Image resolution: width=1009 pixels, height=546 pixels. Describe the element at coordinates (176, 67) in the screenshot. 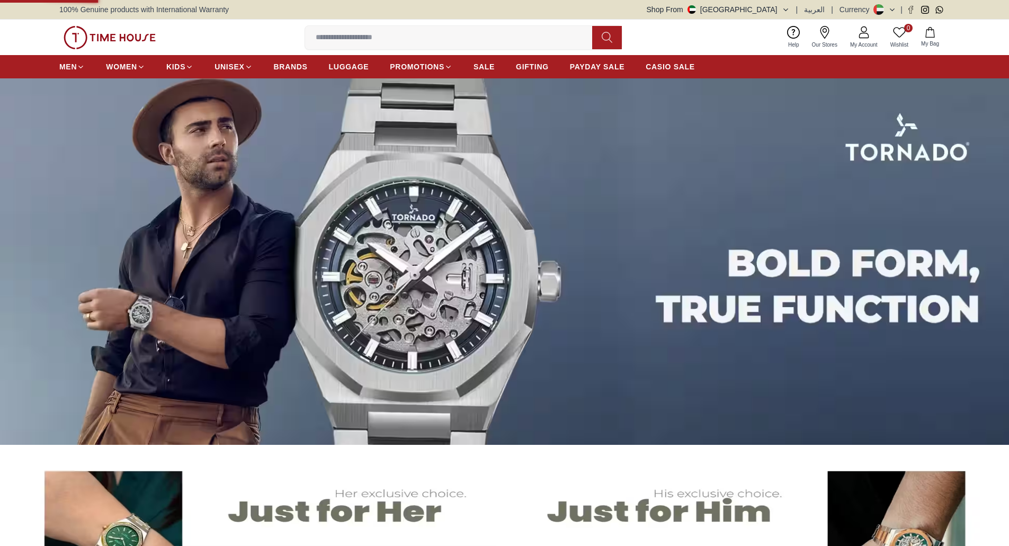

I see `span: KIDS` at that location.